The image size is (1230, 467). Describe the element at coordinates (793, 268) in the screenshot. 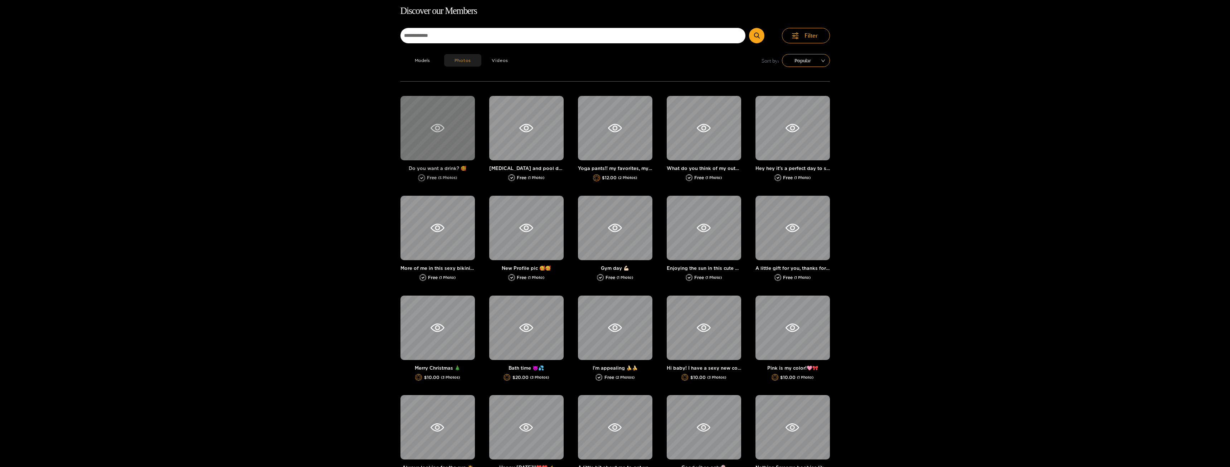

I see `div: A little gift for you, thanks for being here 💖` at that location.